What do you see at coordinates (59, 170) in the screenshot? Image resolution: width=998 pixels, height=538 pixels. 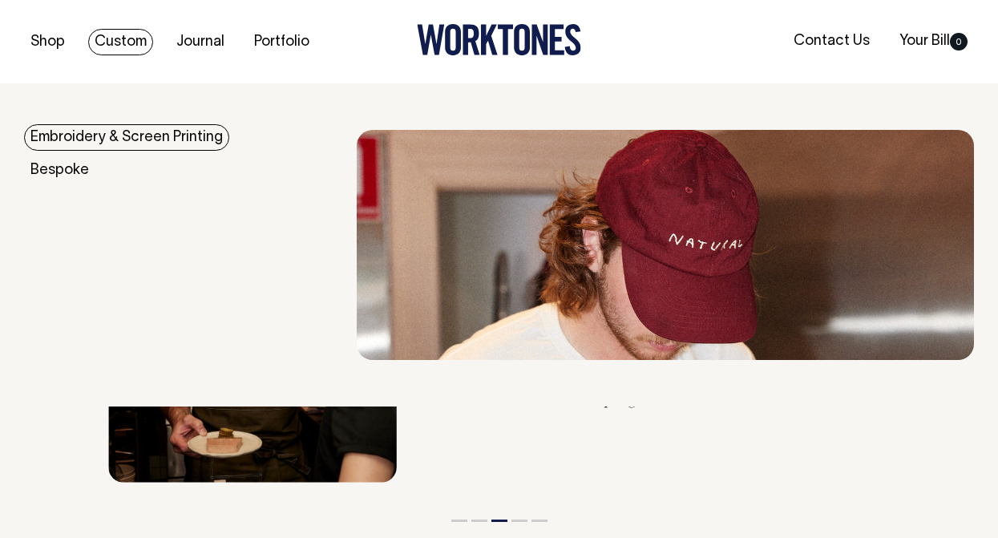 I see `a: Bespoke` at bounding box center [59, 170].